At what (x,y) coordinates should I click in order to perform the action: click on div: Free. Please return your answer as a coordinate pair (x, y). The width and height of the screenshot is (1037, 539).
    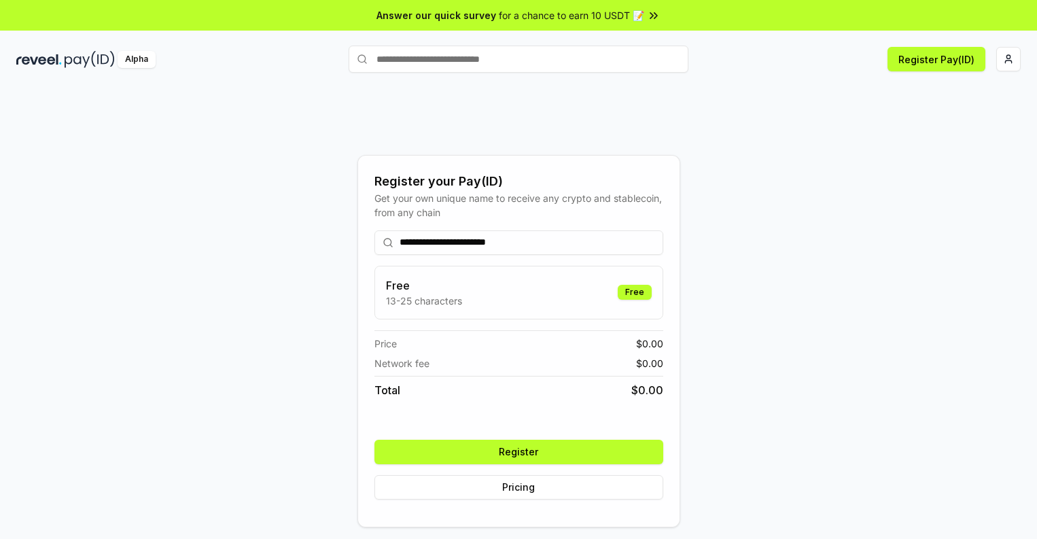
    Looking at the image, I should click on (634, 292).